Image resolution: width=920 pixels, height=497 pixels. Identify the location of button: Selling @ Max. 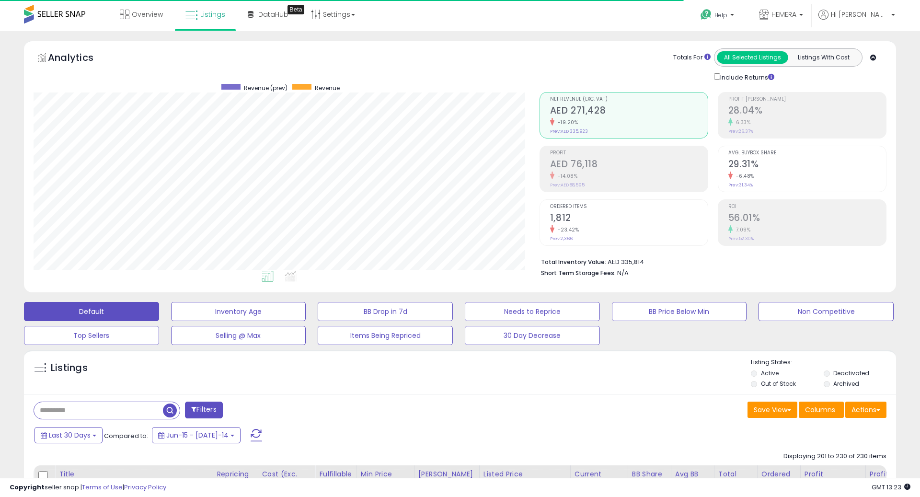
(239, 335).